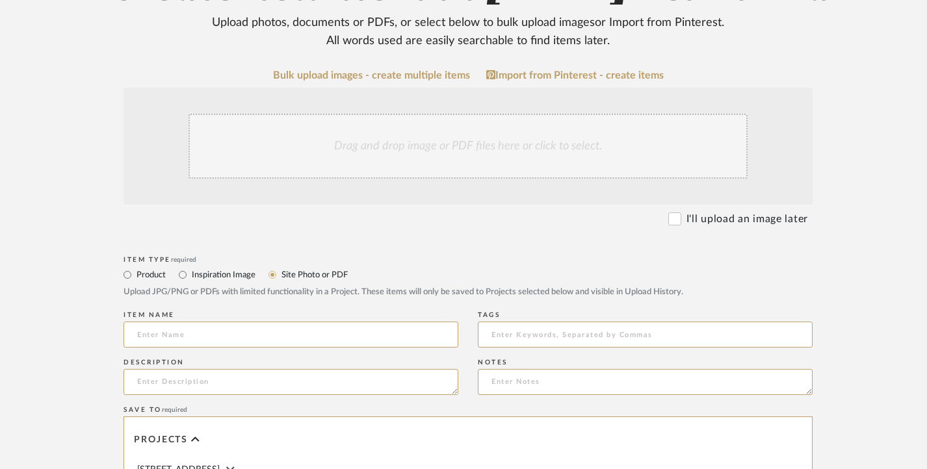  Describe the element at coordinates (468, 260) in the screenshot. I see `div: Item Type` at that location.